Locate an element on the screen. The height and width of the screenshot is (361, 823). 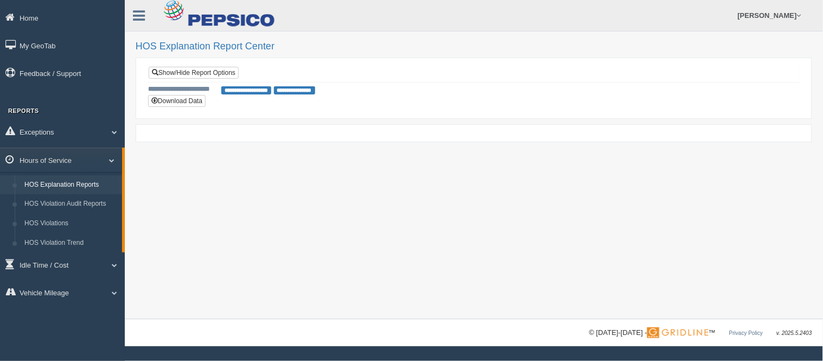
button: Download Data is located at coordinates (177, 101).